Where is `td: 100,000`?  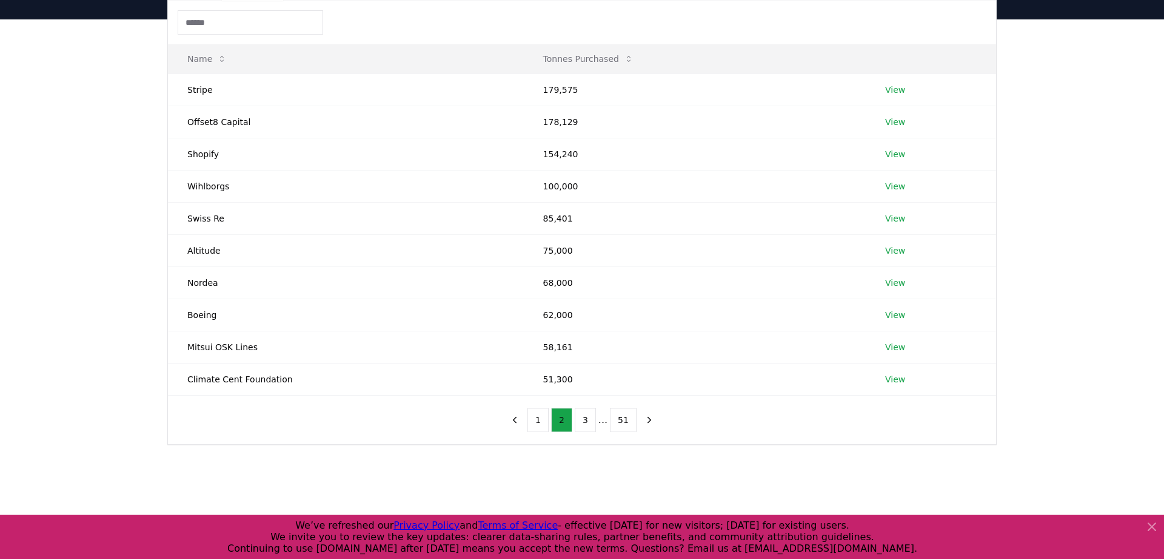 td: 100,000 is located at coordinates (695, 186).